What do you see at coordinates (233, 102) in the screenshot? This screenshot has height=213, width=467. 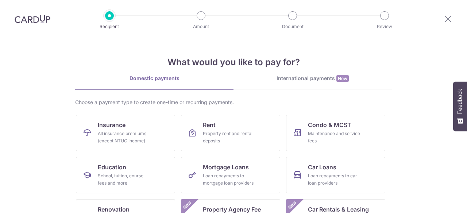 I see `div: Choose a payment type to create one-time or recurring payments.` at bounding box center [233, 102].